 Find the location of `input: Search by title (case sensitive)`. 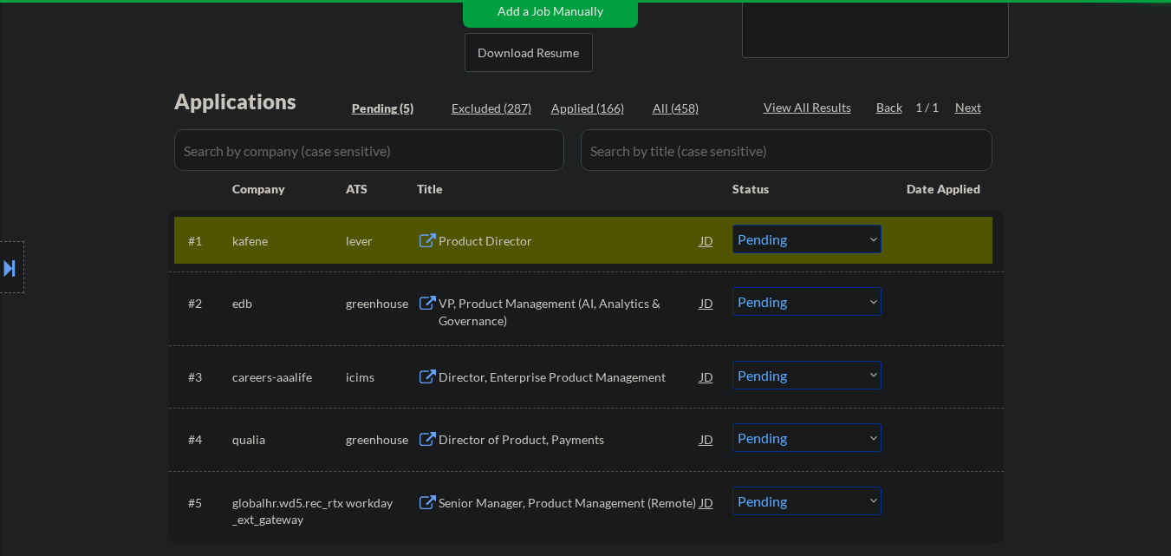

input: Search by title (case sensitive) is located at coordinates (786, 150).